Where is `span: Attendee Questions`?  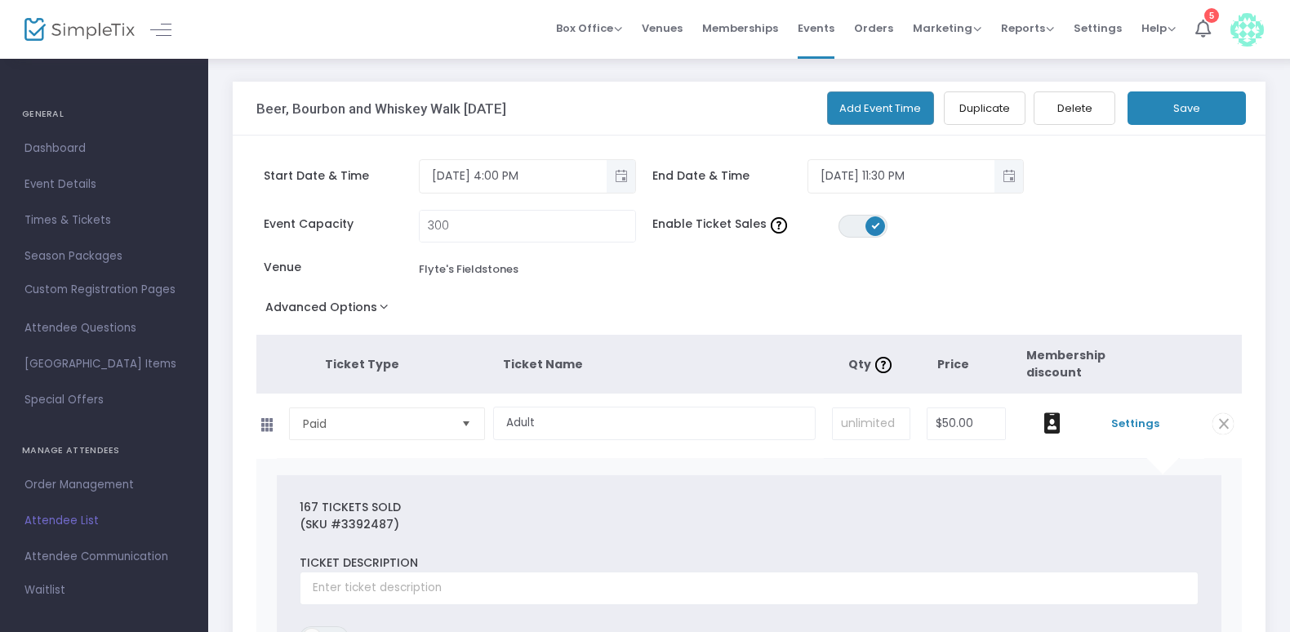
span: Attendee Questions is located at coordinates (104, 328).